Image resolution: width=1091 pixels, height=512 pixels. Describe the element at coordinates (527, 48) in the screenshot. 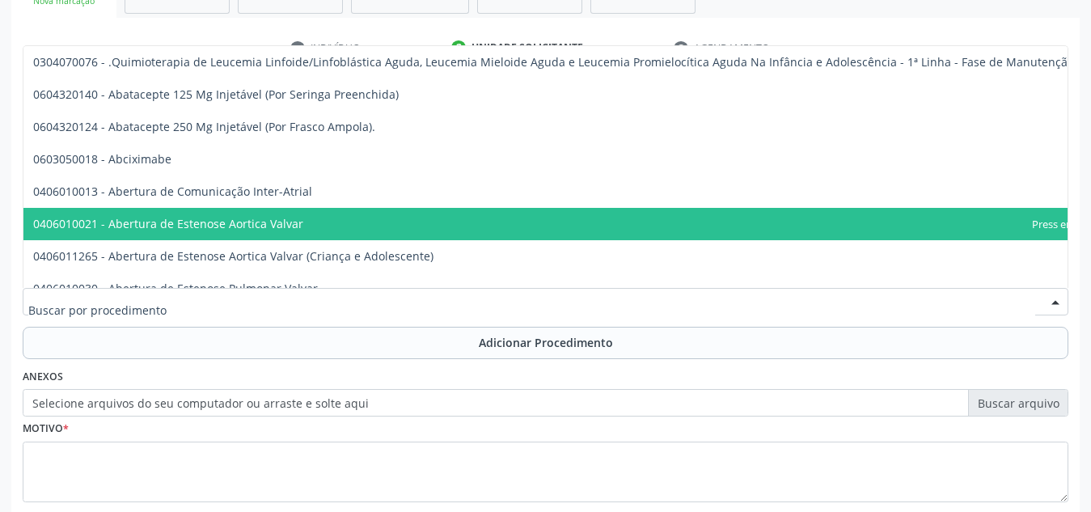

I see `div: Unidade solicitante` at that location.